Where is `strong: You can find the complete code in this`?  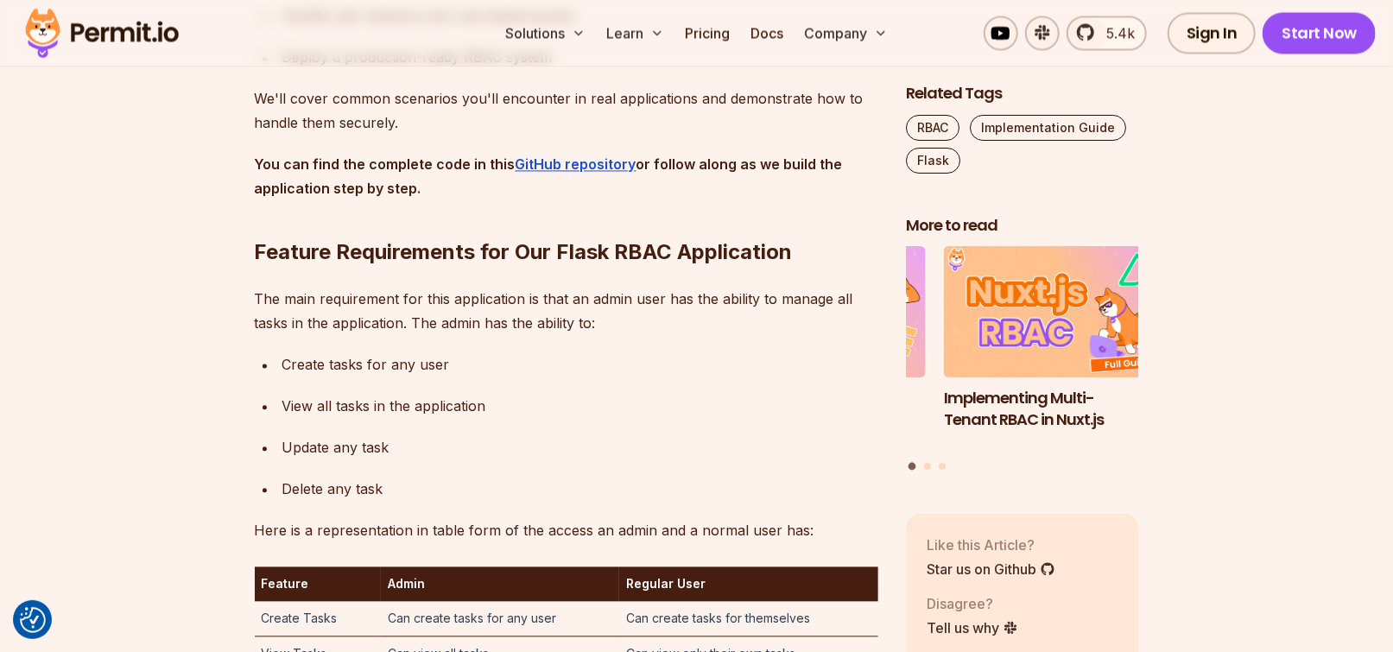
strong: You can find the complete code in this is located at coordinates (385, 164).